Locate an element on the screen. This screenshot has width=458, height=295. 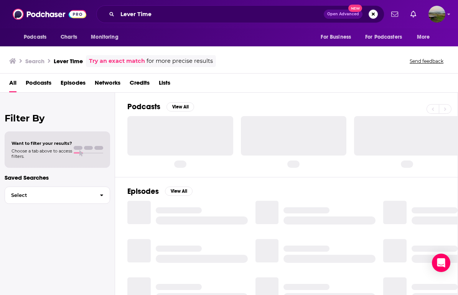
a: Charts is located at coordinates (69, 37).